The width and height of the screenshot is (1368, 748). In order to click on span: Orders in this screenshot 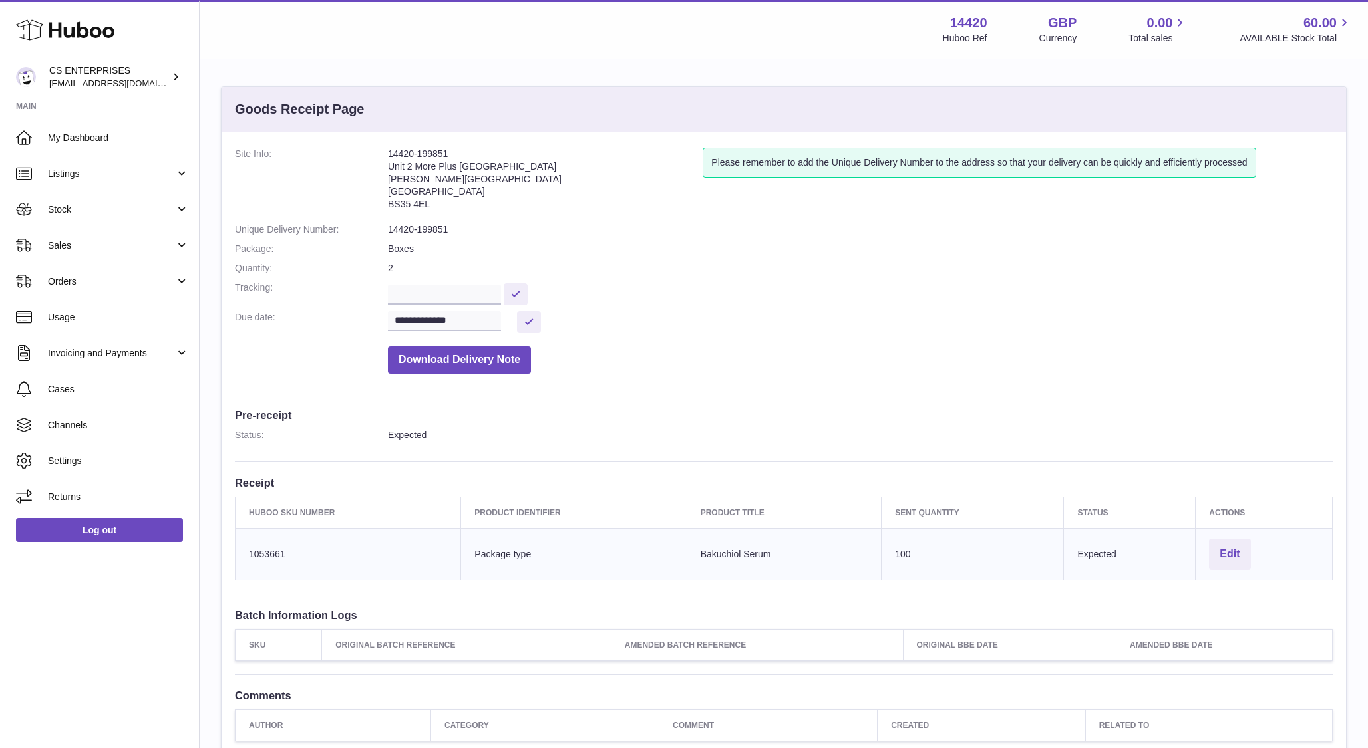, I will do `click(111, 281)`.